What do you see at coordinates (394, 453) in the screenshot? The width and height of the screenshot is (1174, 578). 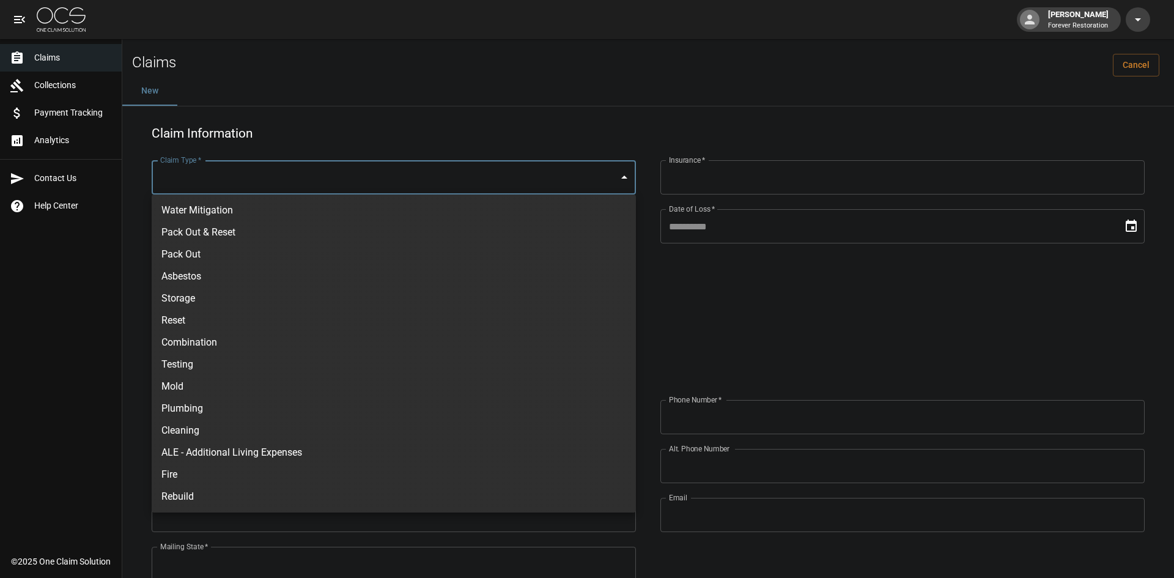 I see `li: ALE - Additional Living Expenses` at bounding box center [394, 453].